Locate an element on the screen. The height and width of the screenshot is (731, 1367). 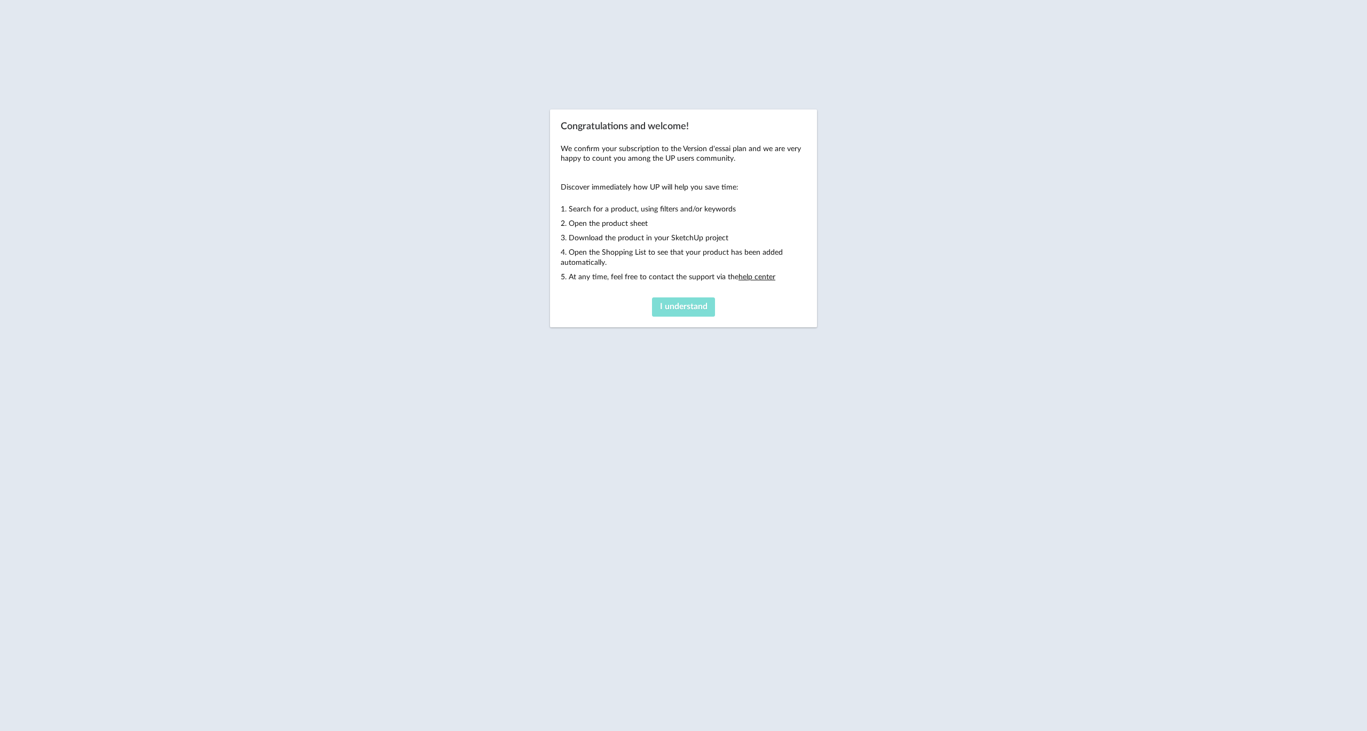
button: I understand is located at coordinates (684, 307).